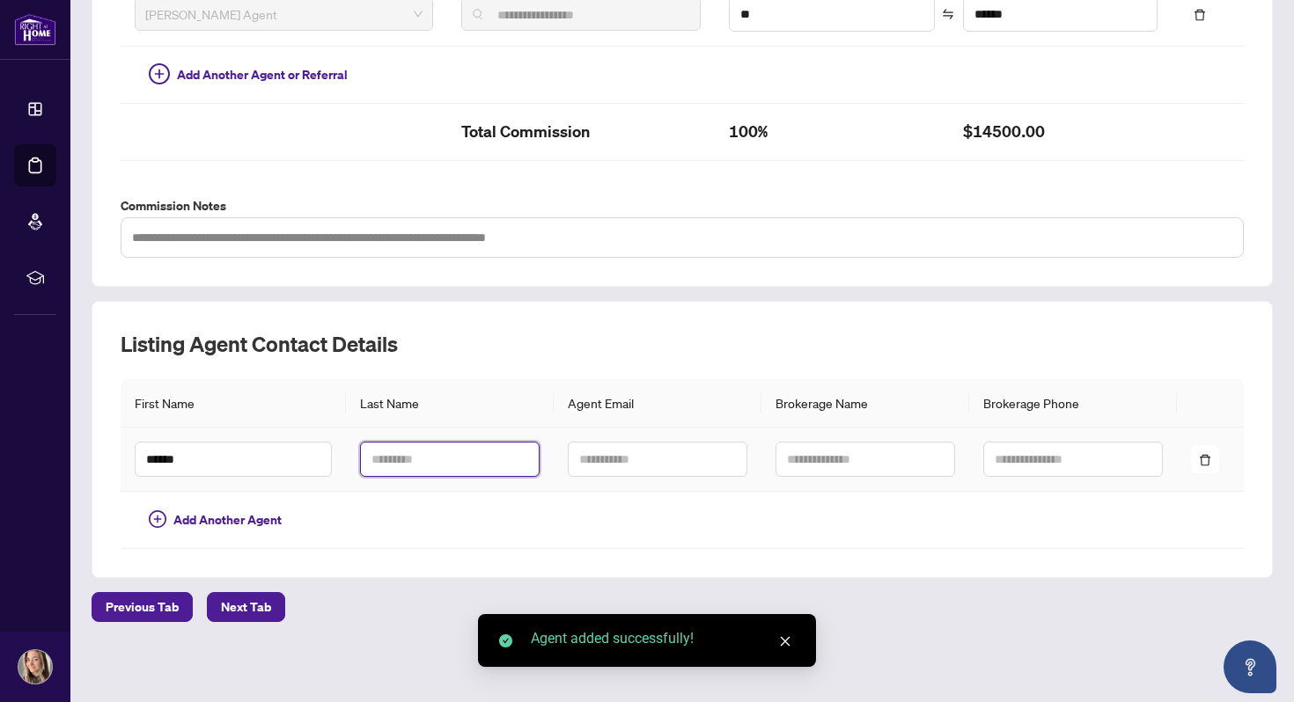 The height and width of the screenshot is (702, 1294). I want to click on span: Previous Tab, so click(142, 607).